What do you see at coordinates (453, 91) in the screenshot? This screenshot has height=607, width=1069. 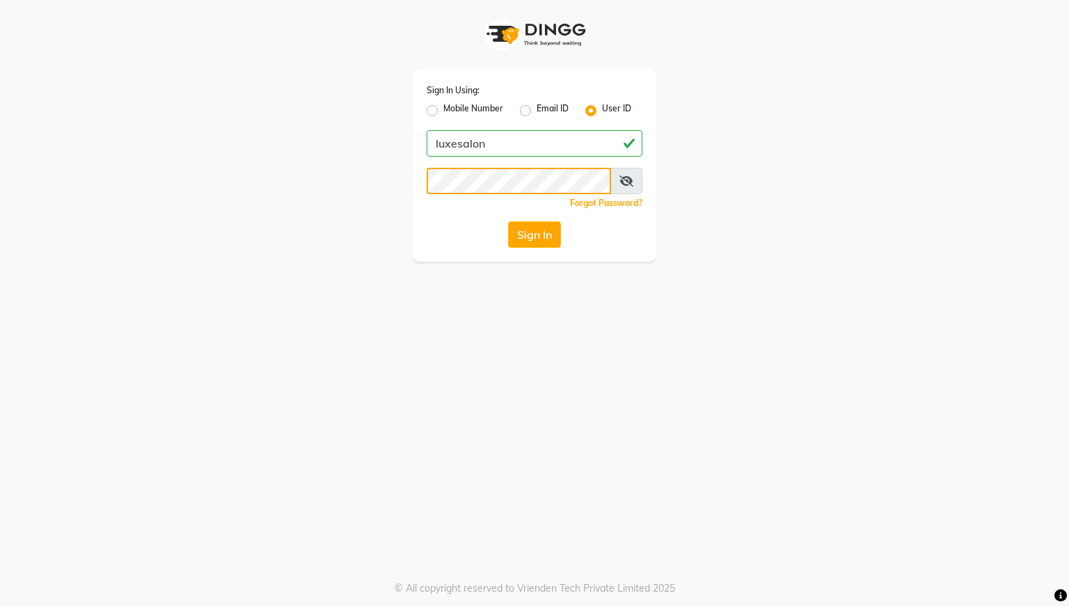 I see `label: Sign In Using:` at bounding box center [453, 91].